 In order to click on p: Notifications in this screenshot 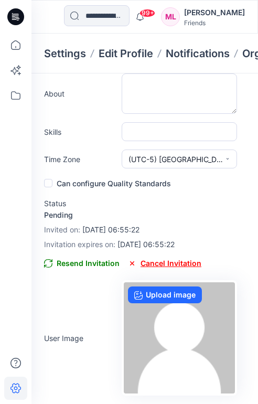, I will do `click(198, 54)`.